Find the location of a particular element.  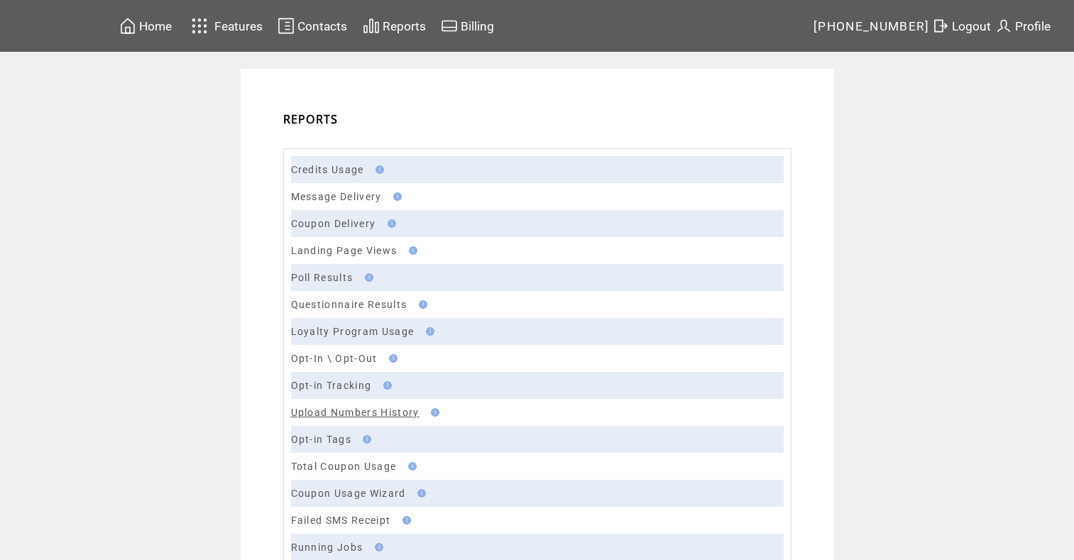

a: Home is located at coordinates (145, 26).